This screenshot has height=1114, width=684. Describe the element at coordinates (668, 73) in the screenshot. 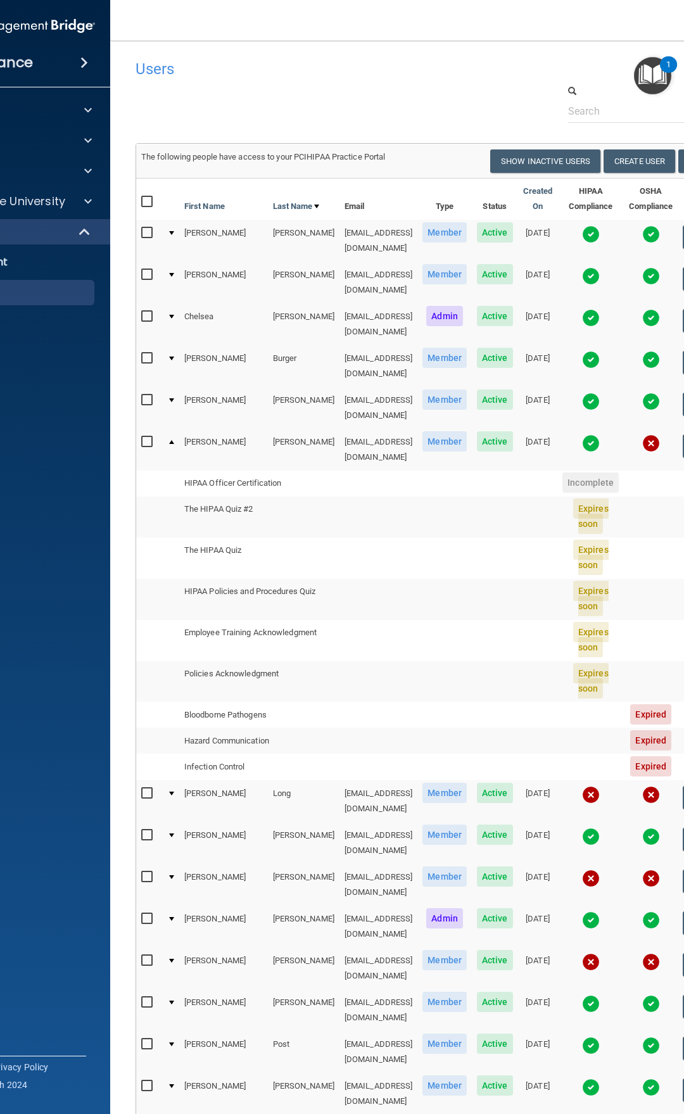

I see `div: 1` at that location.